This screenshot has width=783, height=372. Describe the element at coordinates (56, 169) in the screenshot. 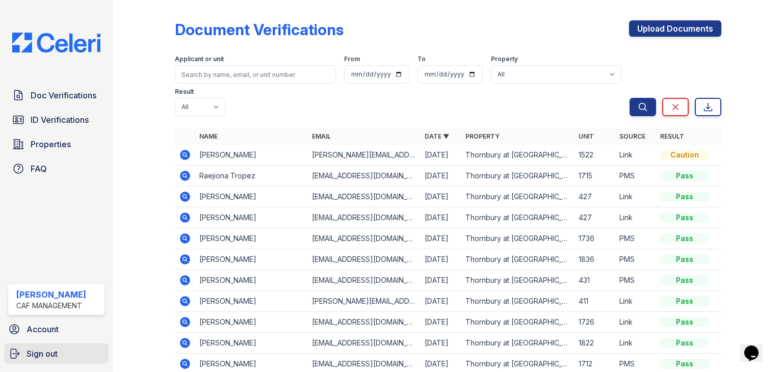

I see `a: FAQ` at that location.